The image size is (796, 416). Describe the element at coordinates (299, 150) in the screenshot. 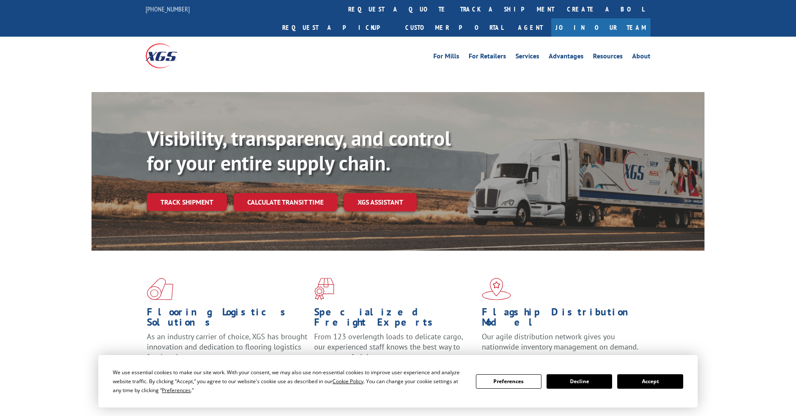

I see `b: Visibility, transparency, and control for your entire supply chain.` at that location.